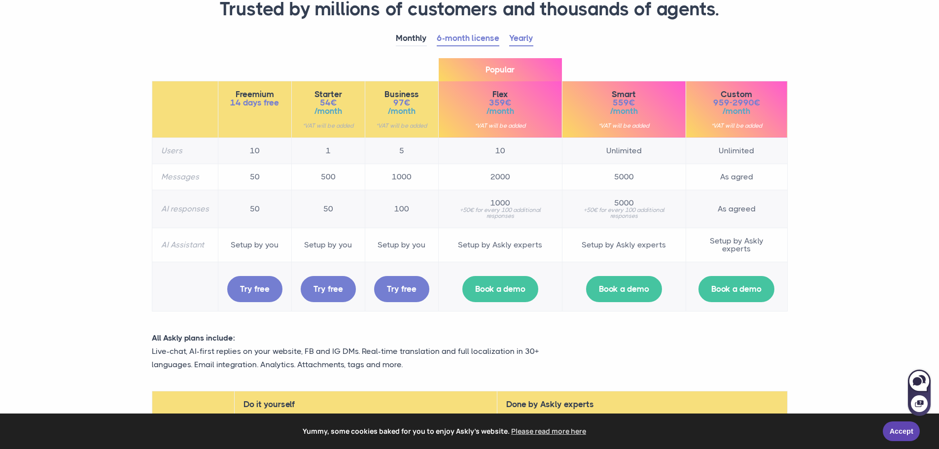 Image resolution: width=939 pixels, height=449 pixels. I want to click on td: 1, so click(328, 150).